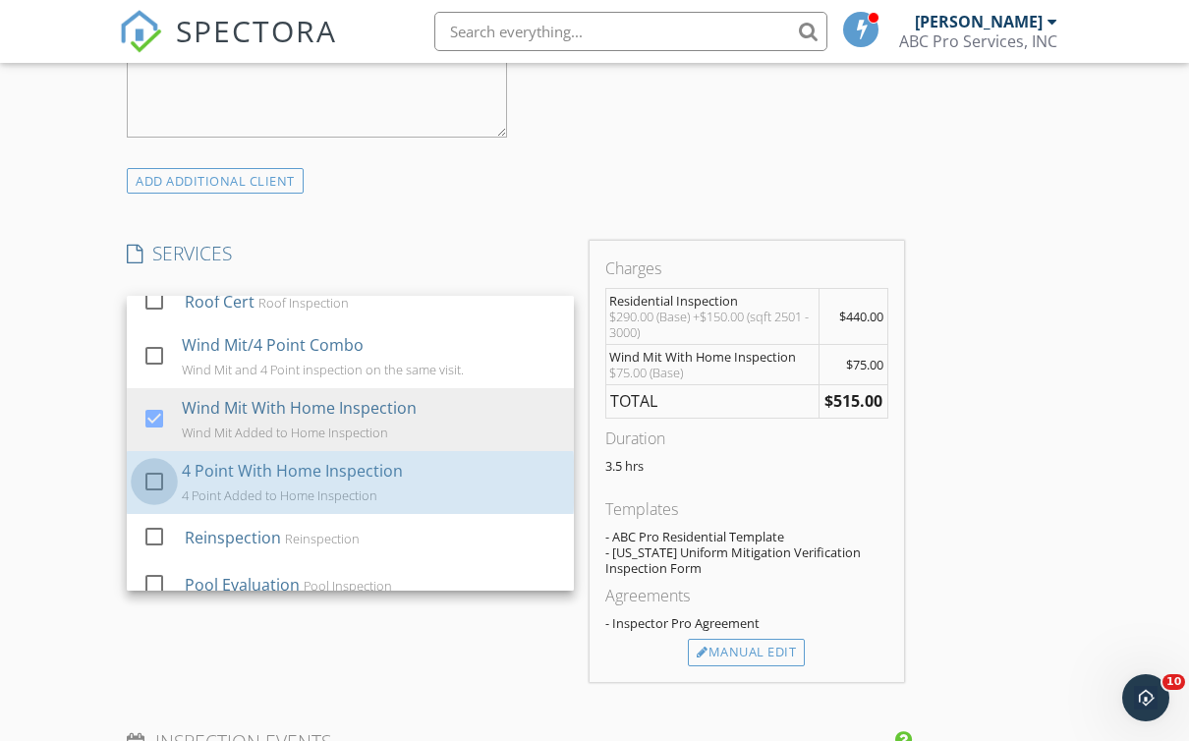  What do you see at coordinates (711, 372) in the screenshot?
I see `div: $75.00 (Base)` at bounding box center [711, 372].